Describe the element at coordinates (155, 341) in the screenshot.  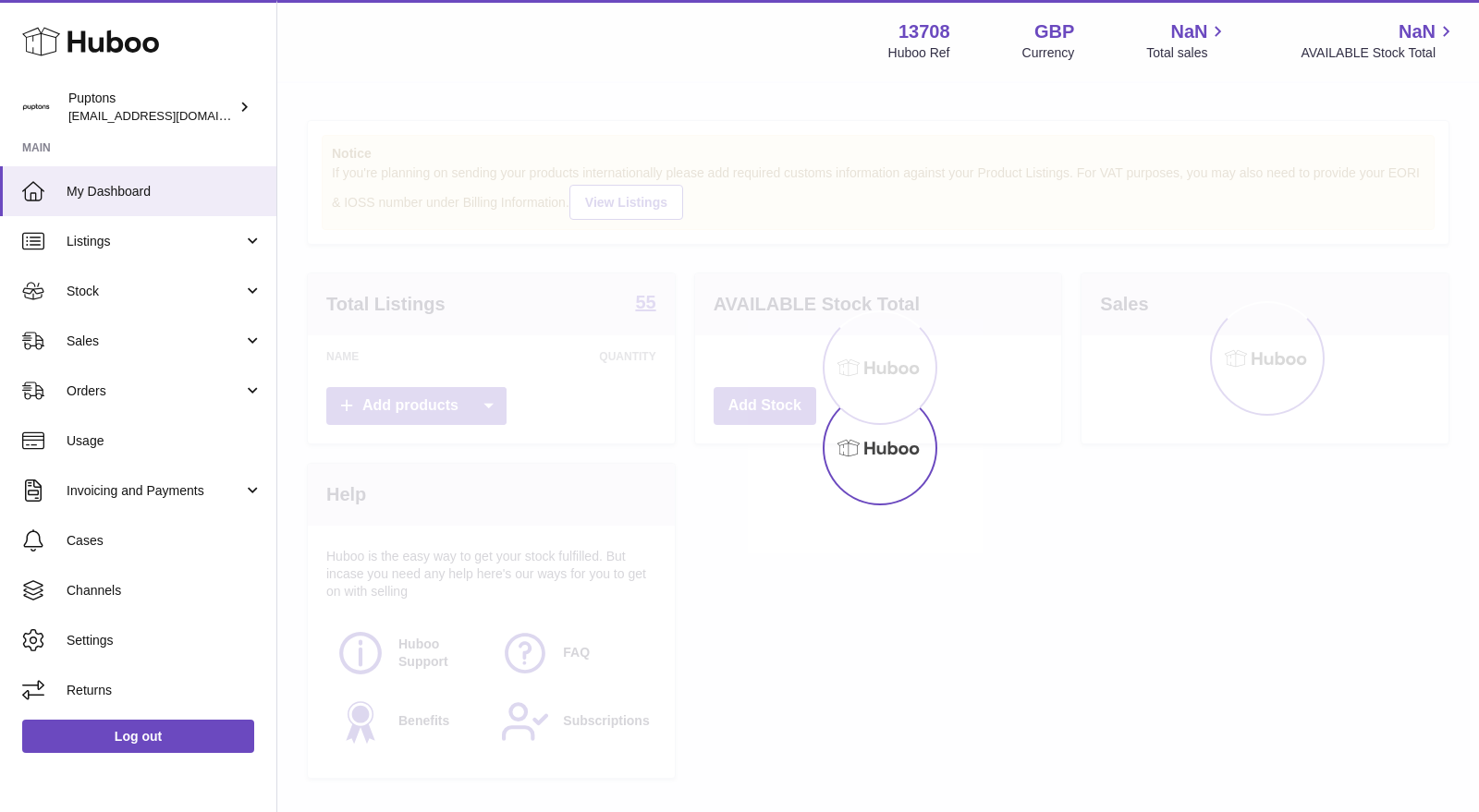
I see `span: Sales` at that location.